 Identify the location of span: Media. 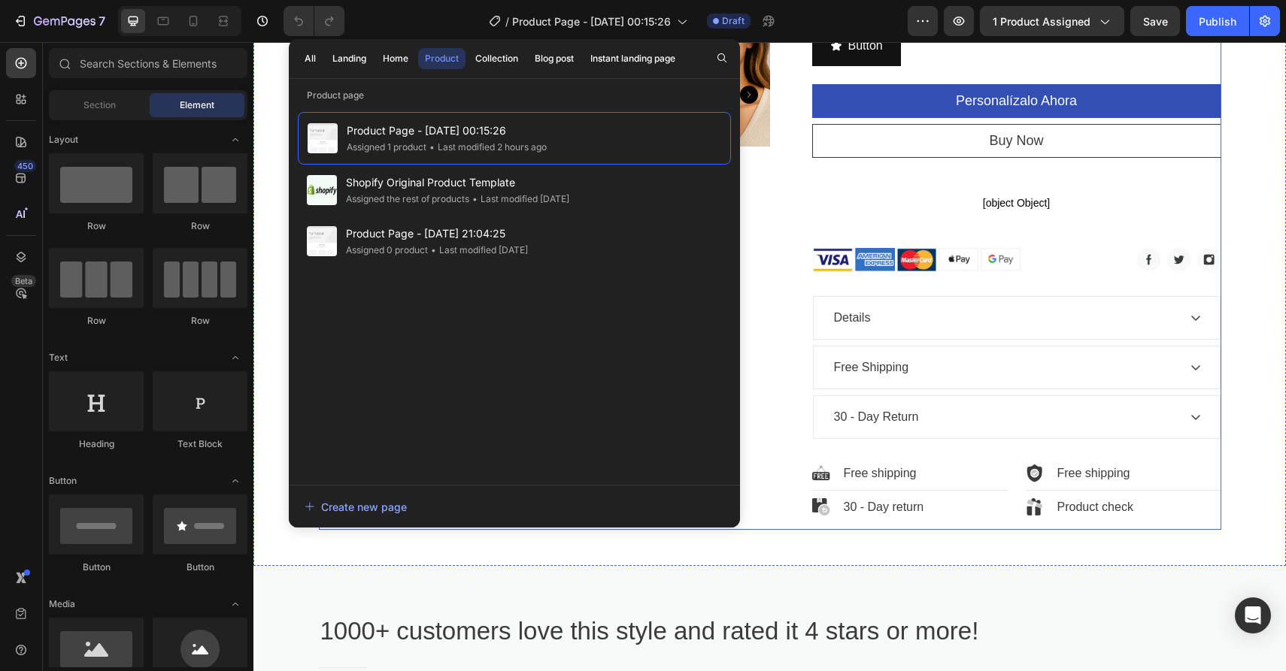
(62, 604).